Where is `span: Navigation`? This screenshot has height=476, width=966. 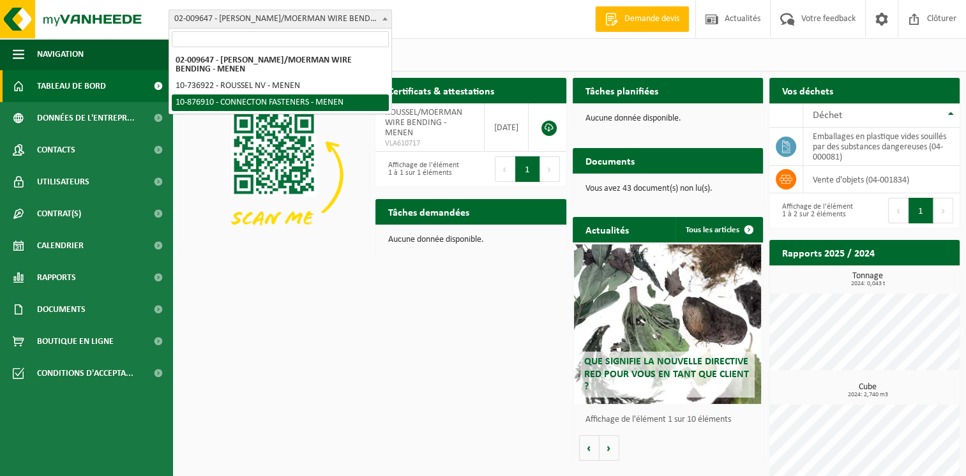
span: Navigation is located at coordinates (60, 54).